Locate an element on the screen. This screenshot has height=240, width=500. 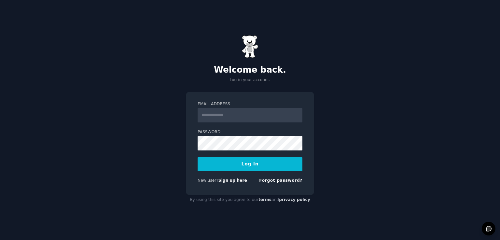
h2: Welcome back. is located at coordinates (250, 70).